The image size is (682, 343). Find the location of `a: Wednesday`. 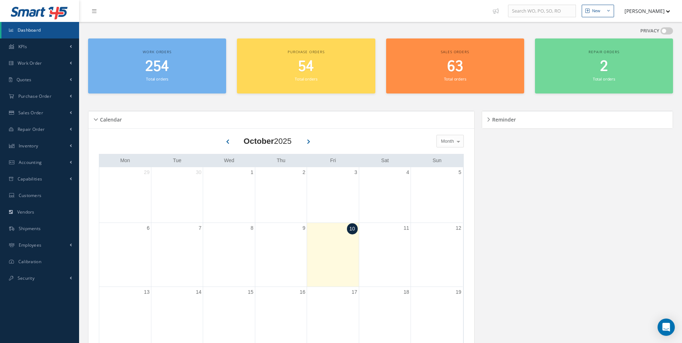

a: Wednesday is located at coordinates (229, 160).